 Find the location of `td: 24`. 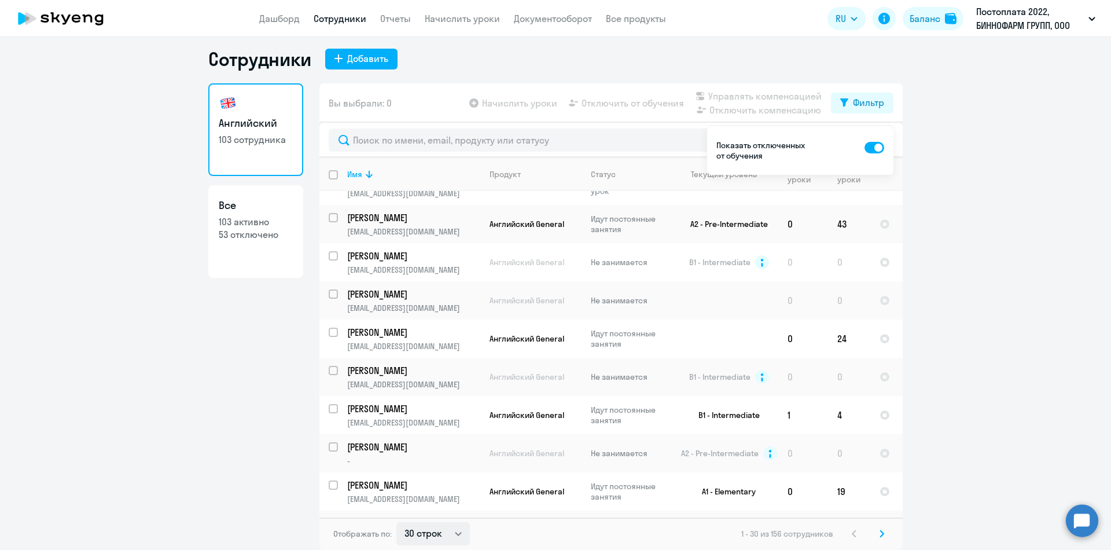

td: 24 is located at coordinates (849, 338).